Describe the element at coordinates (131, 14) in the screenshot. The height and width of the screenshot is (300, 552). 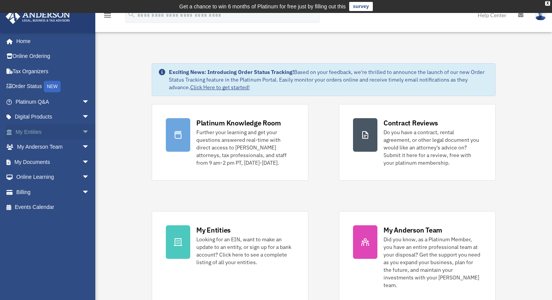
I see `i: search` at that location.